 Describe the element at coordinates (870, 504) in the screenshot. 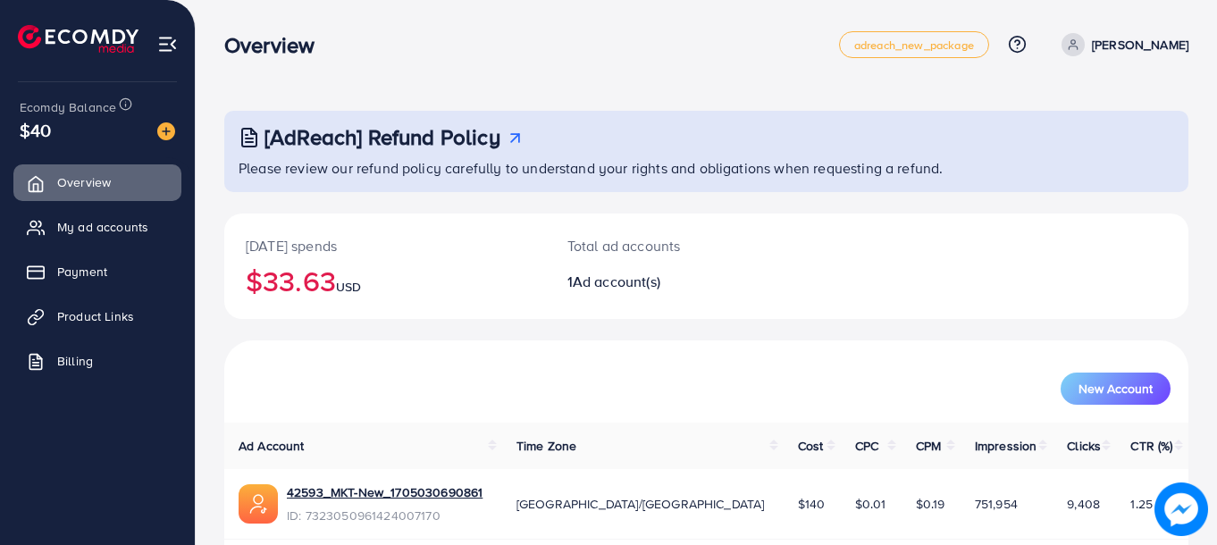

I see `span: $0.01` at that location.